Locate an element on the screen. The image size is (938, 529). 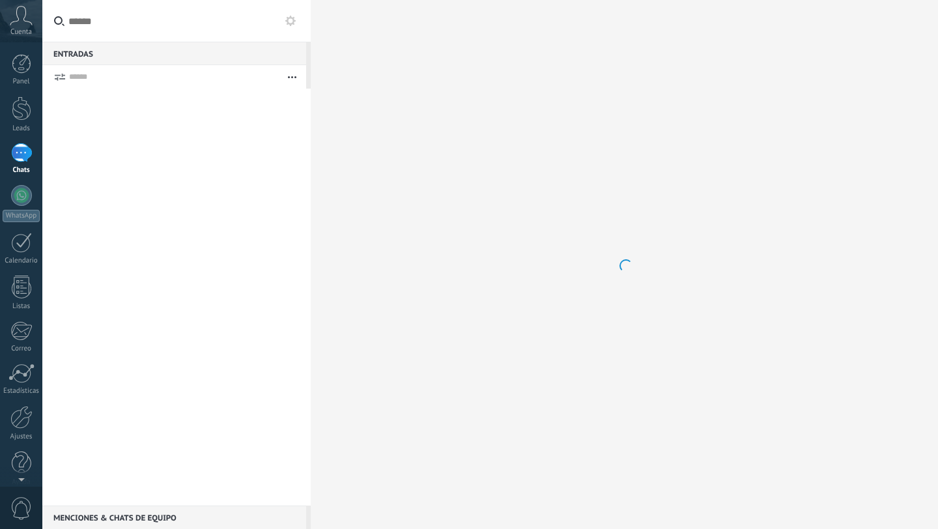
div: Leads is located at coordinates (22, 128).